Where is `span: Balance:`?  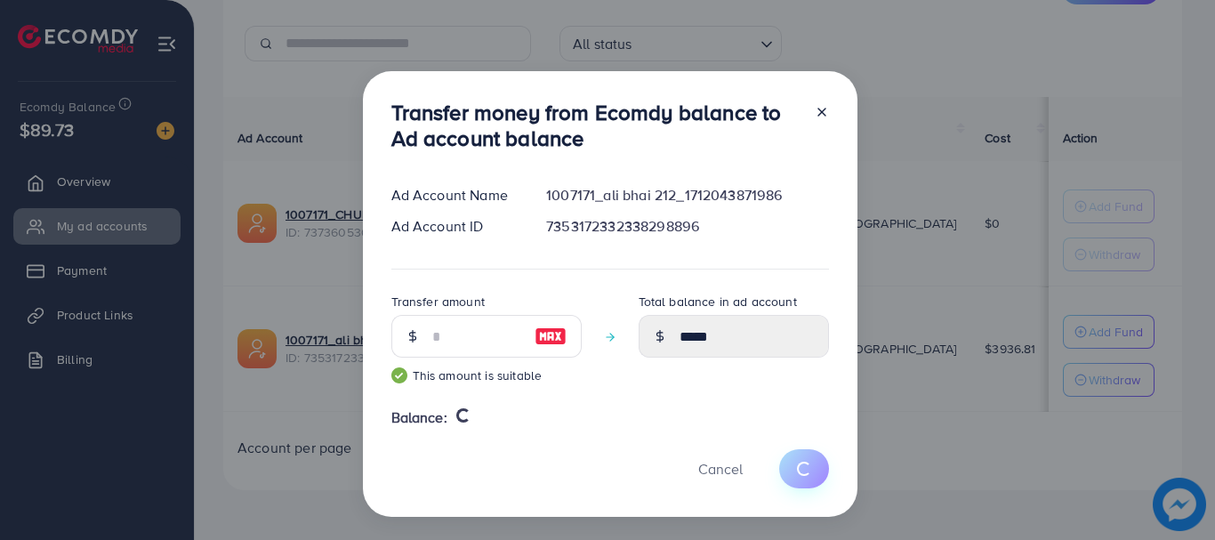
span: Balance: is located at coordinates (419, 417).